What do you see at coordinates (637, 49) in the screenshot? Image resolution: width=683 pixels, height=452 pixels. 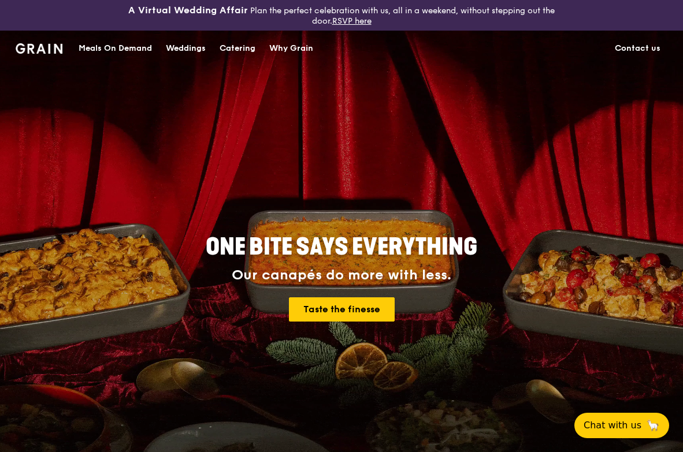 I see `a: Contact us` at bounding box center [637, 49].